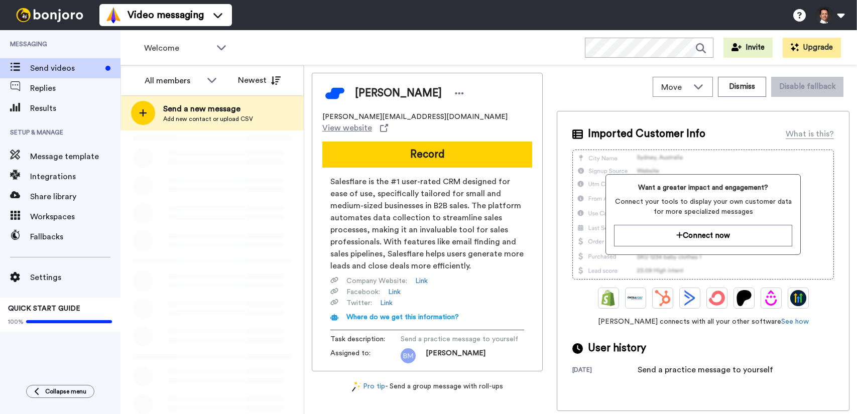 The height and width of the screenshot is (414, 857). What do you see at coordinates (366, 340) in the screenshot?
I see `span: Task description :` at bounding box center [366, 340].